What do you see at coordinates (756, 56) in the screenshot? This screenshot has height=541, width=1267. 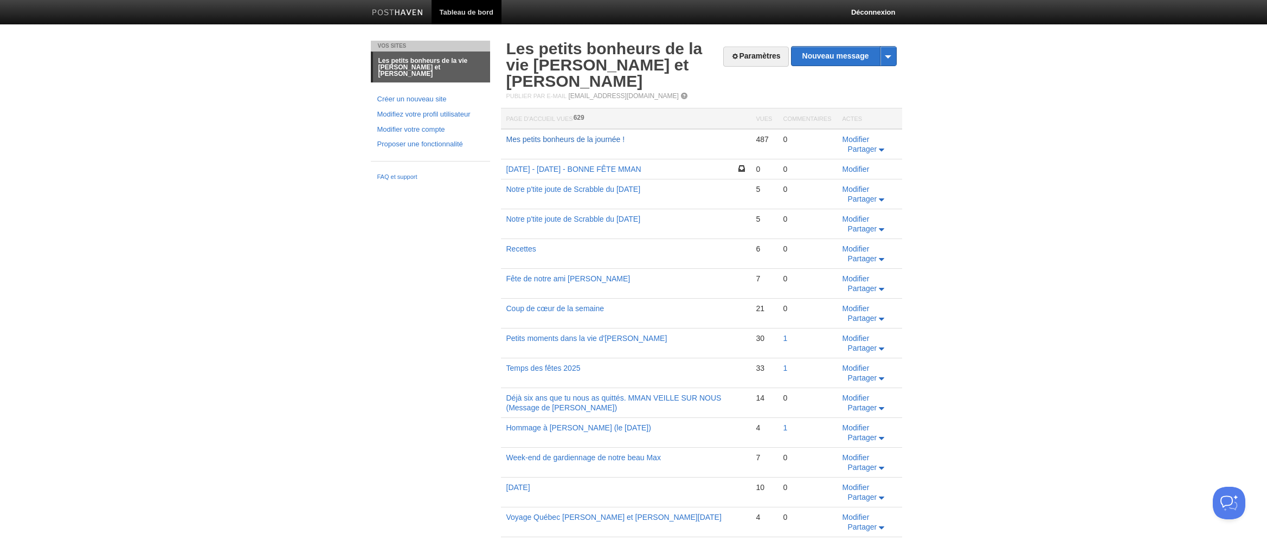 I see `a: Paramètres` at bounding box center [756, 56].